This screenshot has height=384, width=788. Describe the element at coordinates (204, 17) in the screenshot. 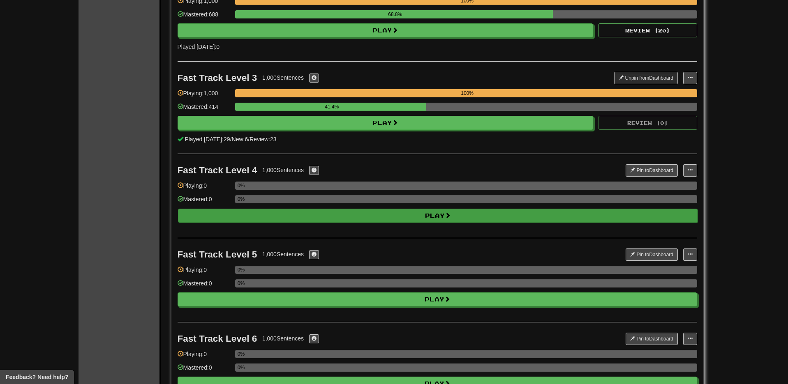

I see `div: Mastered: 688` at that location.